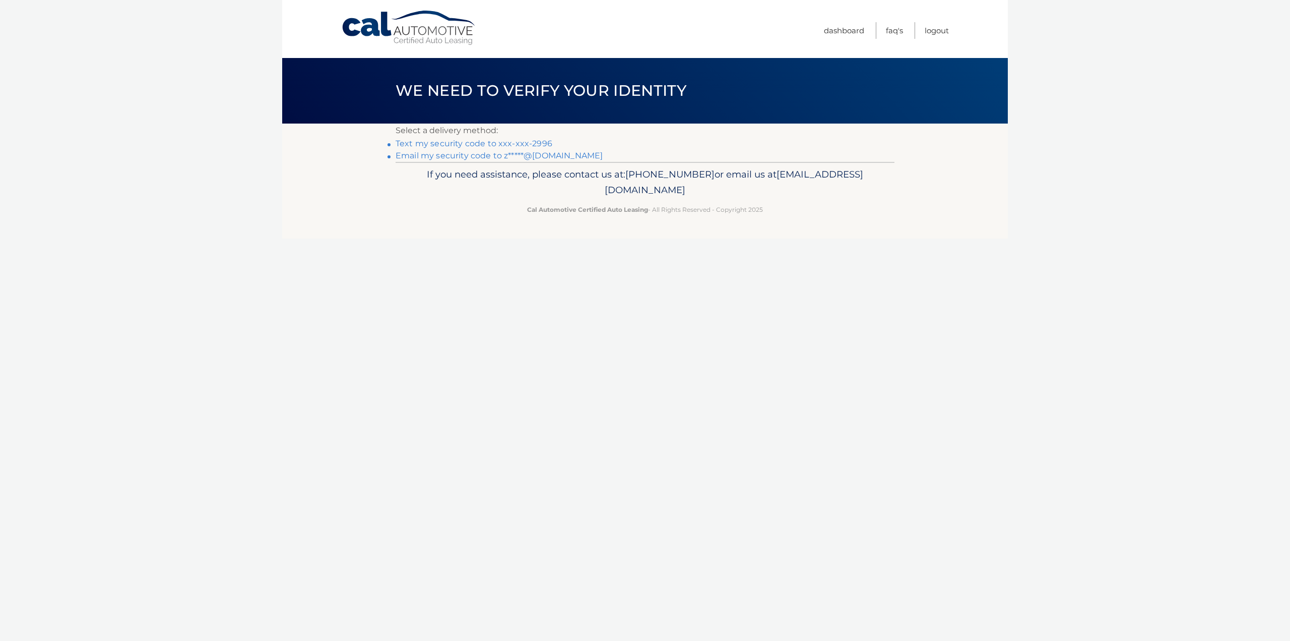  Describe the element at coordinates (645, 182) in the screenshot. I see `p: If you need assistance, please contact us at: or email us at` at that location.